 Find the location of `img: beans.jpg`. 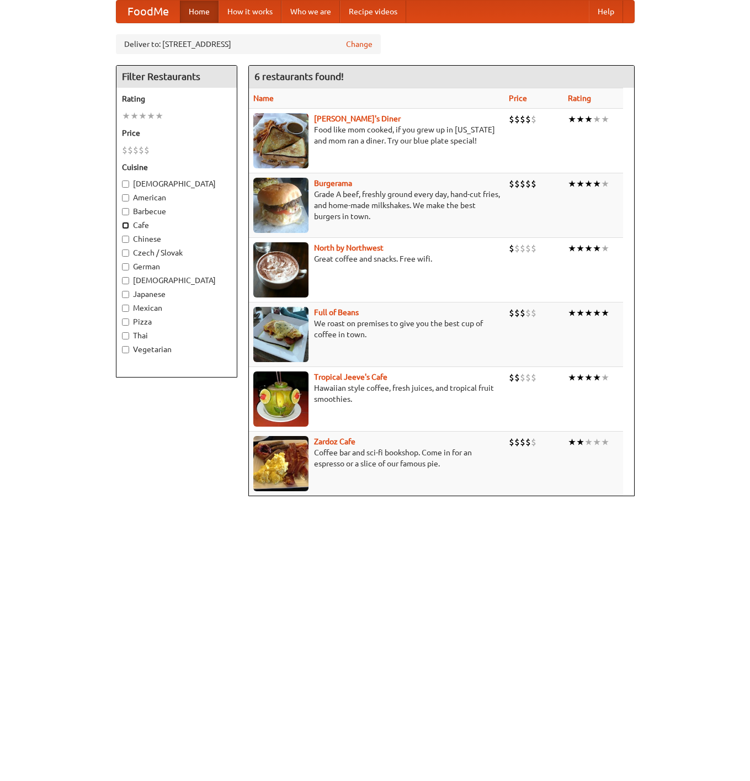

img: beans.jpg is located at coordinates (281, 334).